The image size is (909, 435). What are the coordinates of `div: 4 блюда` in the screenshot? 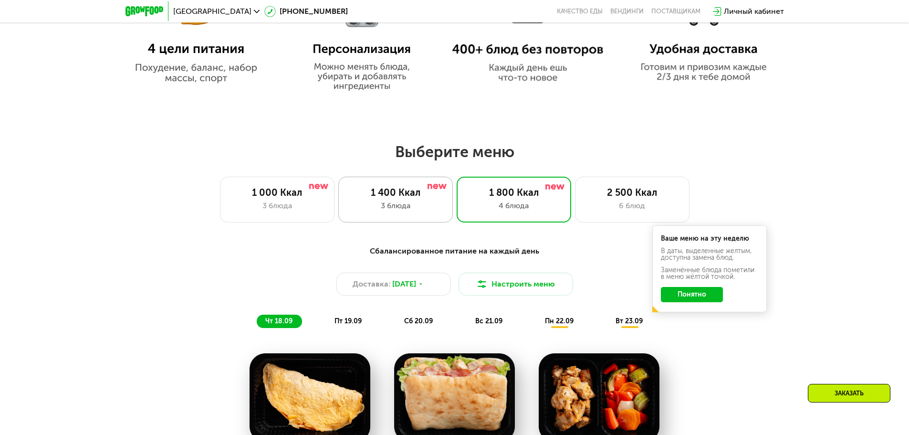 It's located at (514, 206).